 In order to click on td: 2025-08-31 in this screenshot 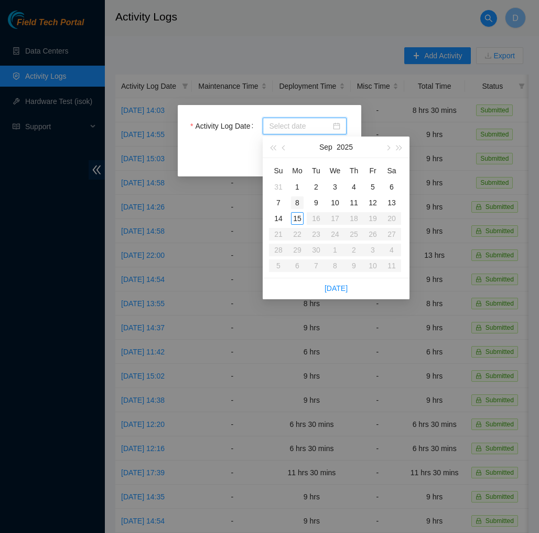, I will do `click(279, 187)`.